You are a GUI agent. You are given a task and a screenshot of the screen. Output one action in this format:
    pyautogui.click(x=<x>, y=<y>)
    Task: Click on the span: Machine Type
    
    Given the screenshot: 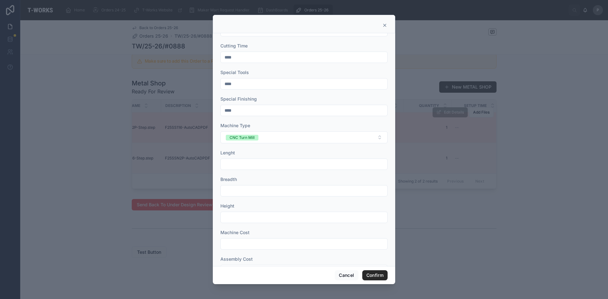 What is the action you would take?
    pyautogui.click(x=235, y=125)
    